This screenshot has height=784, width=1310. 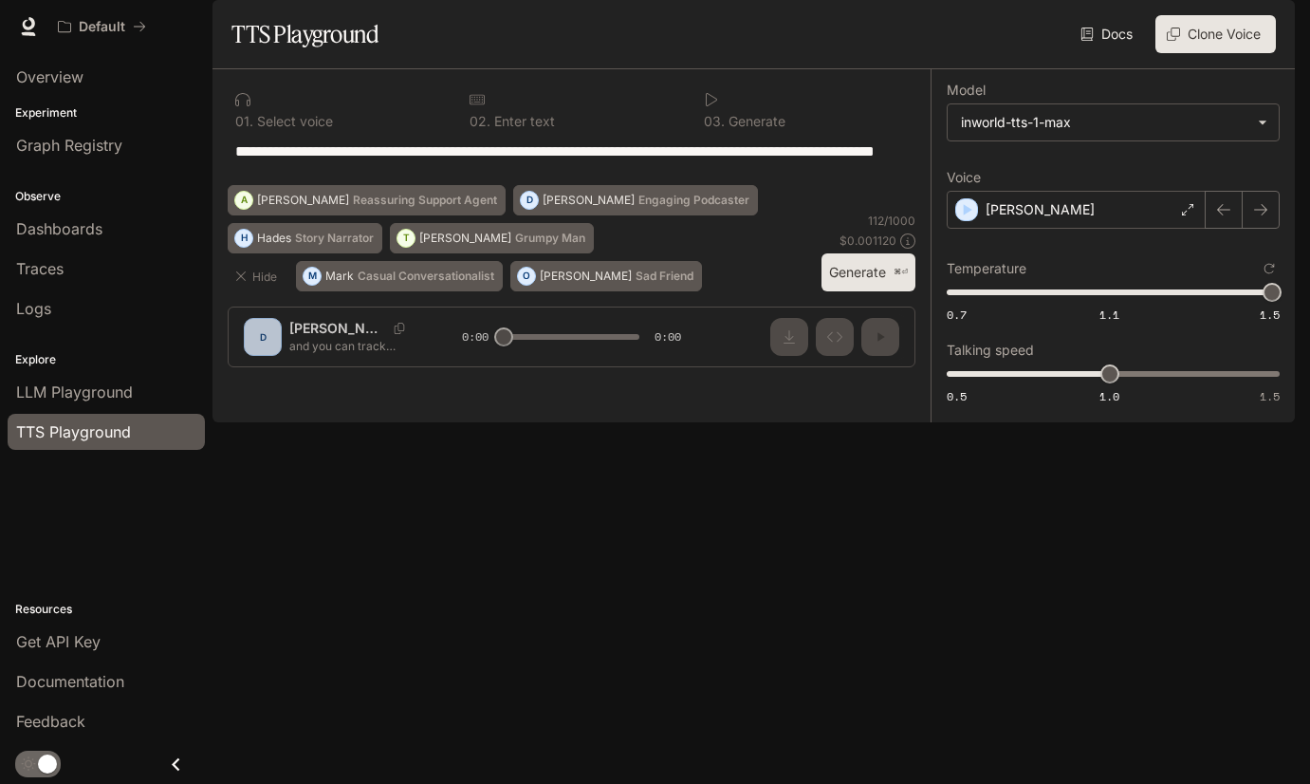 What do you see at coordinates (956, 314) in the screenshot?
I see `span: 0.7` at bounding box center [956, 314].